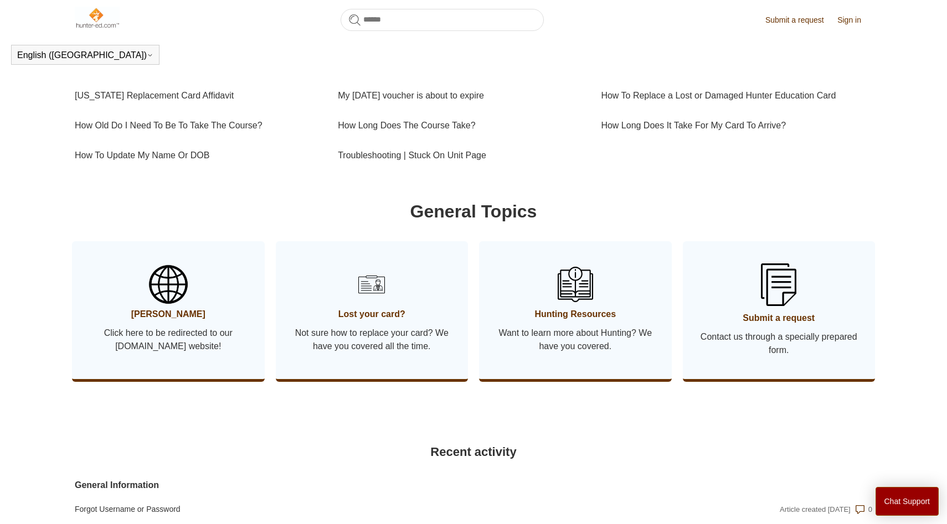 This screenshot has height=524, width=947. What do you see at coordinates (354, 509) in the screenshot?
I see `a: Forgot Username or Password` at bounding box center [354, 509].